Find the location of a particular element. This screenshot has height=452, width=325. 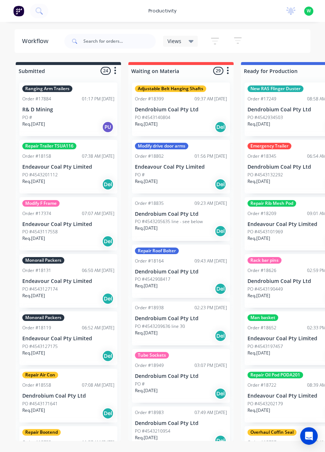

div: Order #18345 is located at coordinates (261, 156).